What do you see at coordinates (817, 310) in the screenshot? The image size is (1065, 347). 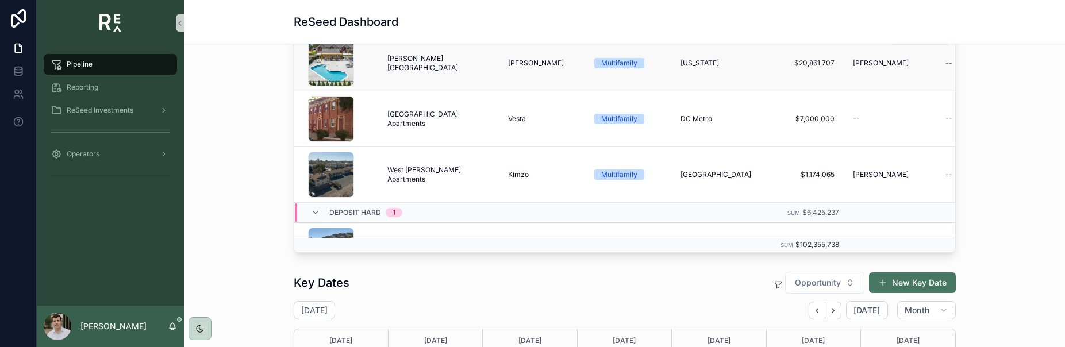 I see `button: Back` at bounding box center [817, 310].